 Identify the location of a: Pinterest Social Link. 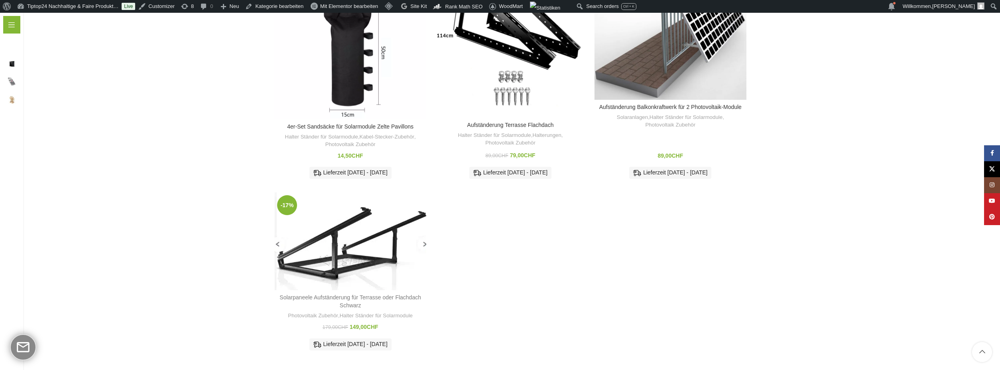
(992, 217).